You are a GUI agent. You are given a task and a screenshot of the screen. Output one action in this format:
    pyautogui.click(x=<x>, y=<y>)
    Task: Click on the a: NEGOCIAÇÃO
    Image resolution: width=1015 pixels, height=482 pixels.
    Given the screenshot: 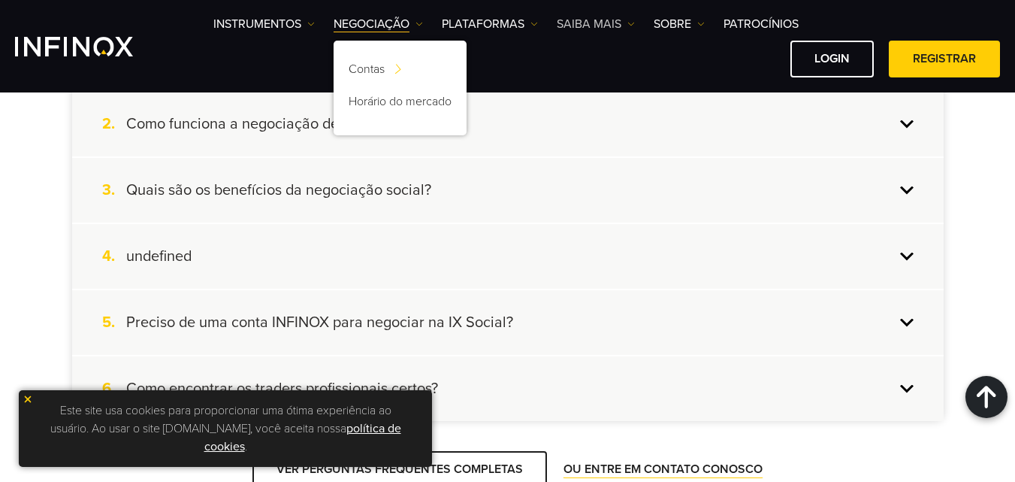 What is the action you would take?
    pyautogui.click(x=378, y=24)
    